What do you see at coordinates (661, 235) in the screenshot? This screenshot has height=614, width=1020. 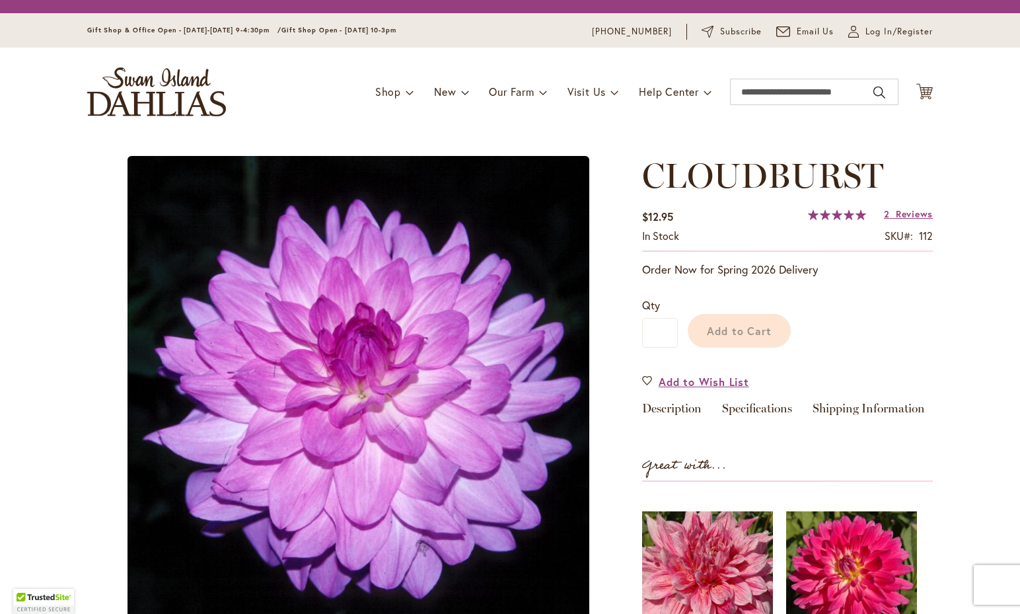 I see `span: In stock` at bounding box center [661, 235].